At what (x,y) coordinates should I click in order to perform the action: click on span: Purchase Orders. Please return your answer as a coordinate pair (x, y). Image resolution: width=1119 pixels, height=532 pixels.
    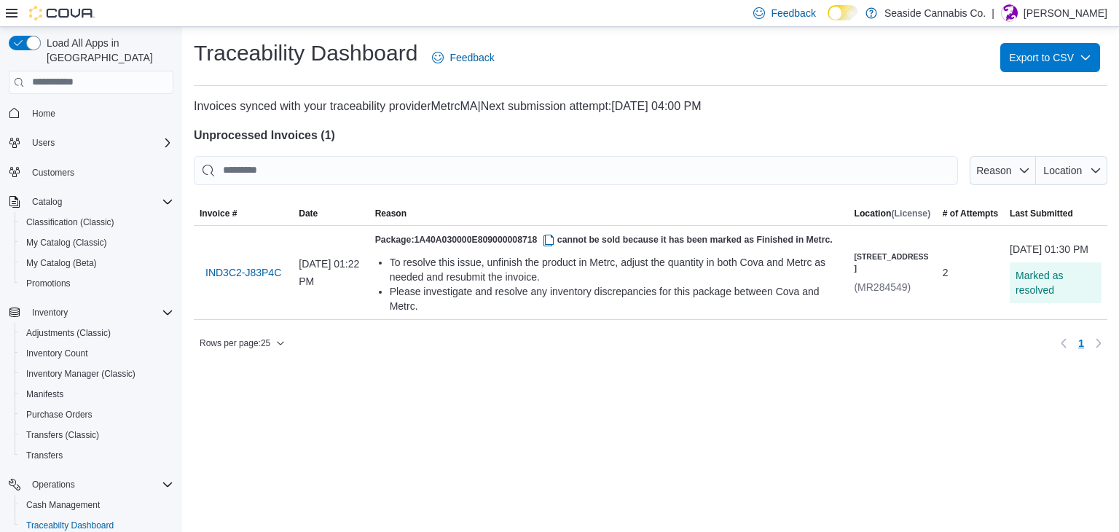
    Looking at the image, I should click on (59, 414).